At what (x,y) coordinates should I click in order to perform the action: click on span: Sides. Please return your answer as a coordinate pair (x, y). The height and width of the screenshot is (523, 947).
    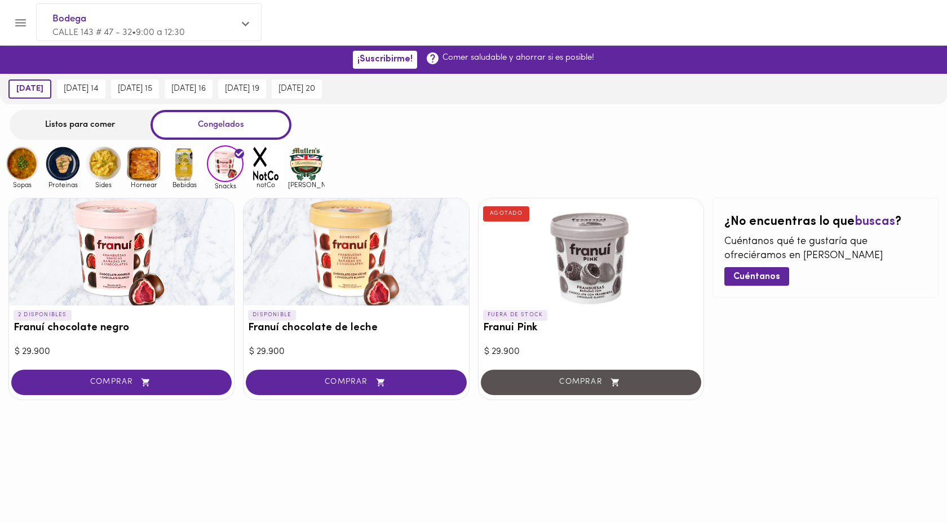
    Looking at the image, I should click on (103, 184).